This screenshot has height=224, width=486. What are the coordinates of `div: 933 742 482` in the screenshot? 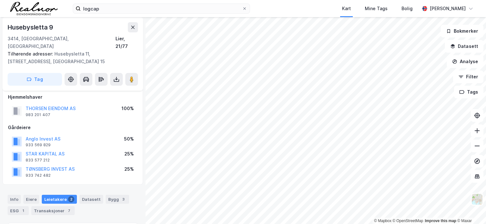 It's located at (38, 175).